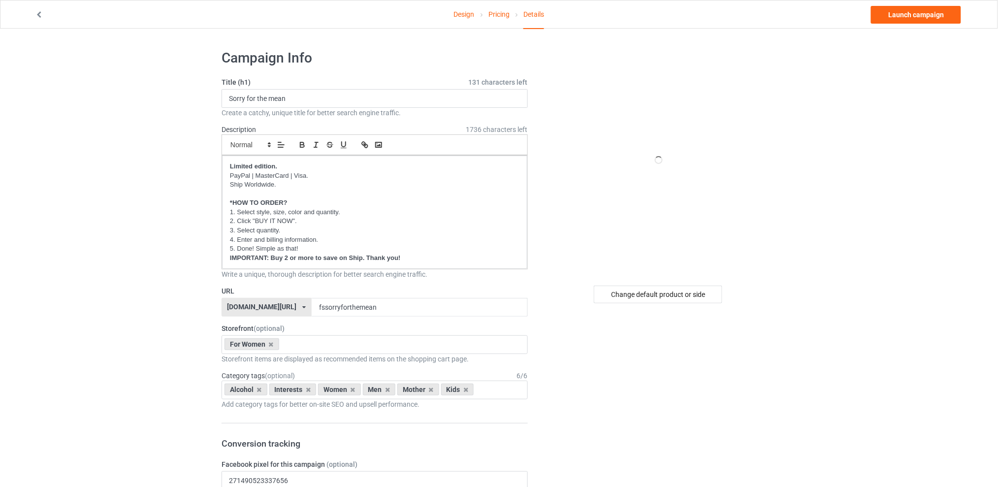  I want to click on div: Details, so click(534, 15).